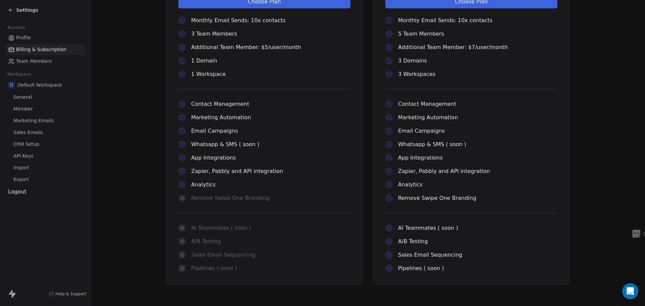 Image resolution: width=645 pixels, height=306 pixels. Describe the element at coordinates (45, 192) in the screenshot. I see `div: Logout` at that location.